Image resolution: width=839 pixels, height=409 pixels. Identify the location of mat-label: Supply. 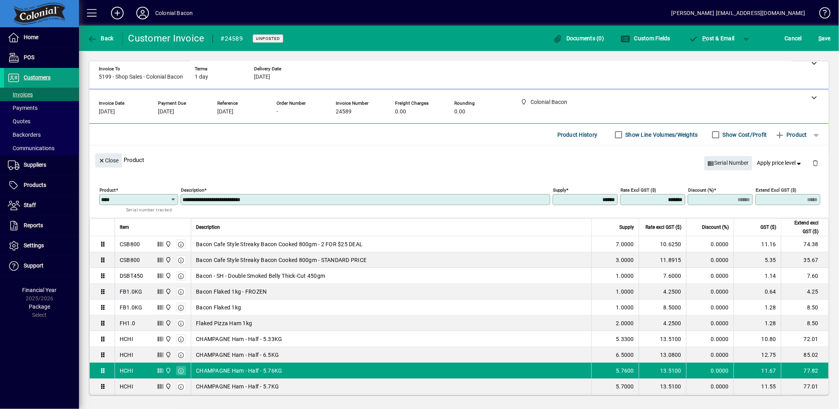
(560, 190).